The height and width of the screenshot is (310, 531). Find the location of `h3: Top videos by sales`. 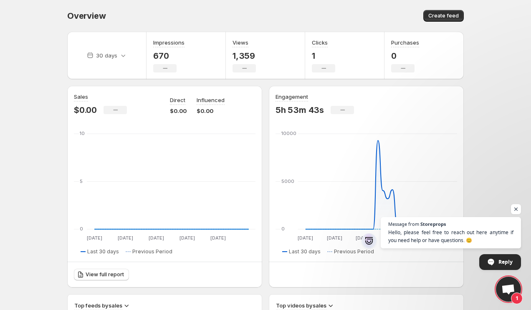

h3: Top videos by sales is located at coordinates (301, 306).